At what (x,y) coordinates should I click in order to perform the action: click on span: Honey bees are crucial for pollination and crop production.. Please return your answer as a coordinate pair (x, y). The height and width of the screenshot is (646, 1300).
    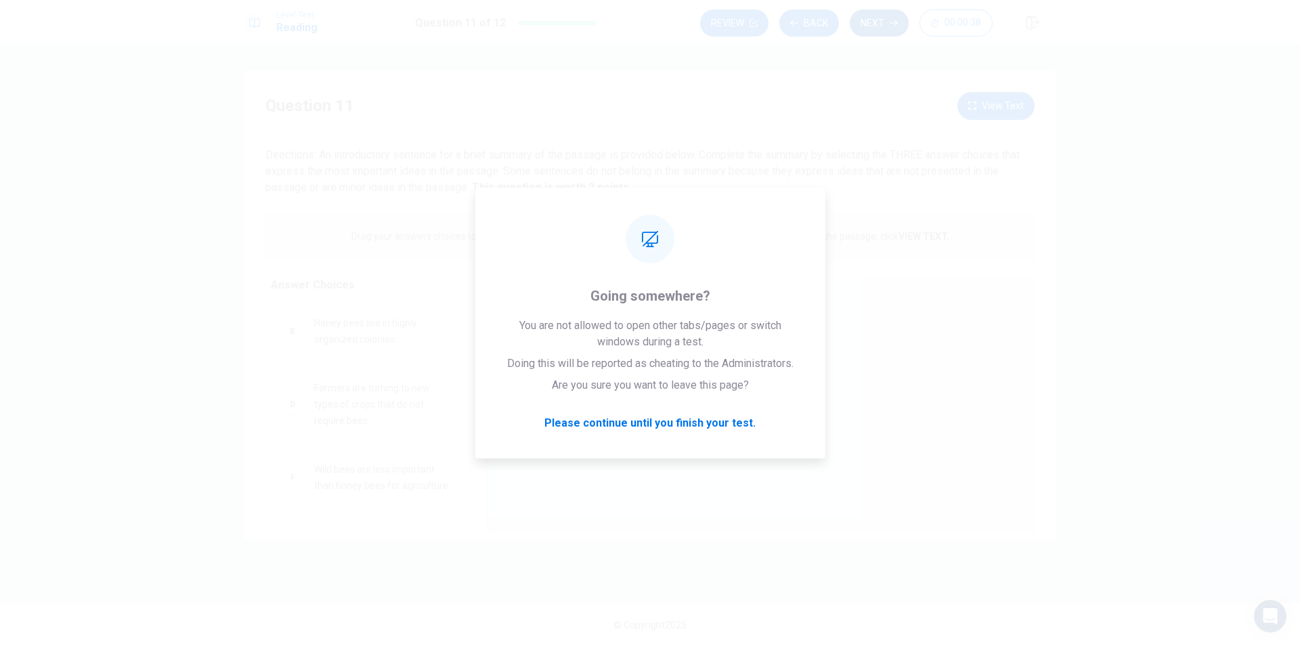
    Looking at the image, I should click on (666, 337).